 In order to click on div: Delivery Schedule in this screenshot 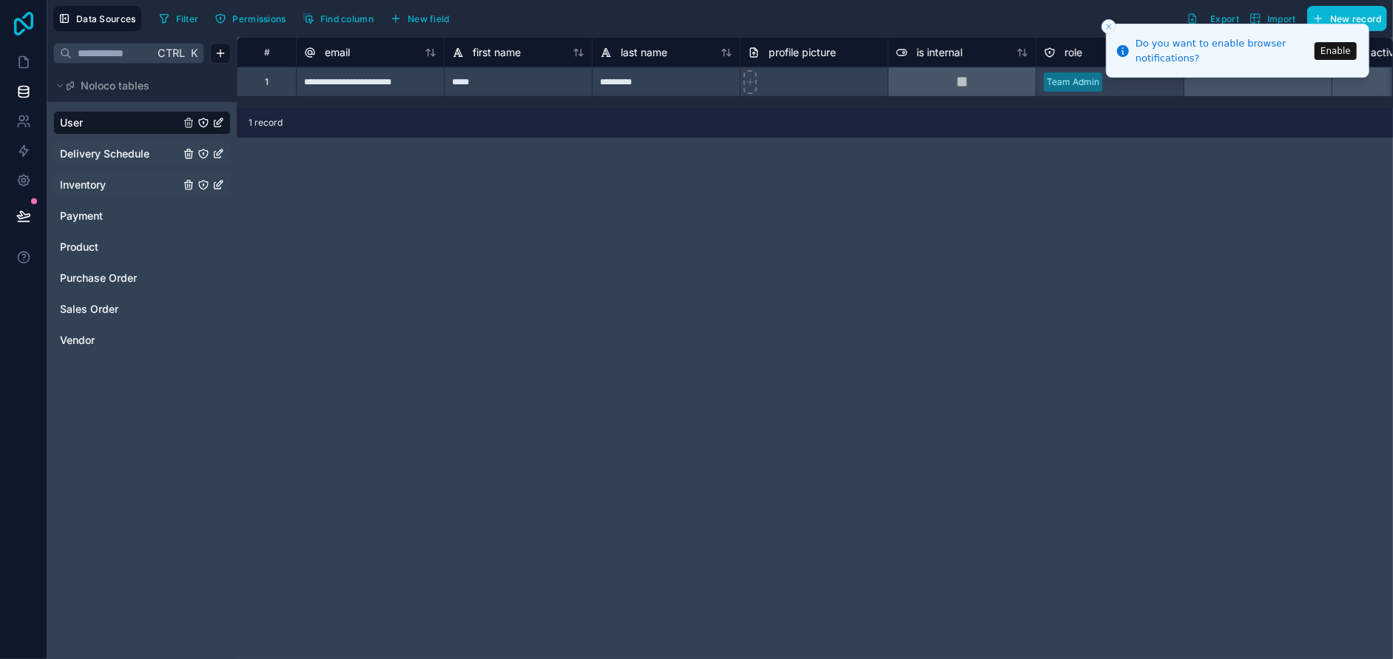, I will do `click(142, 154)`.